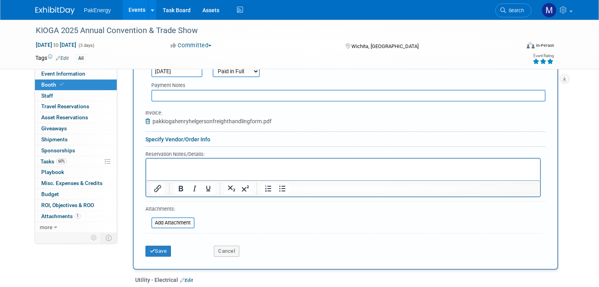  What do you see at coordinates (545, 45) in the screenshot?
I see `div: In-Person` at bounding box center [545, 45].